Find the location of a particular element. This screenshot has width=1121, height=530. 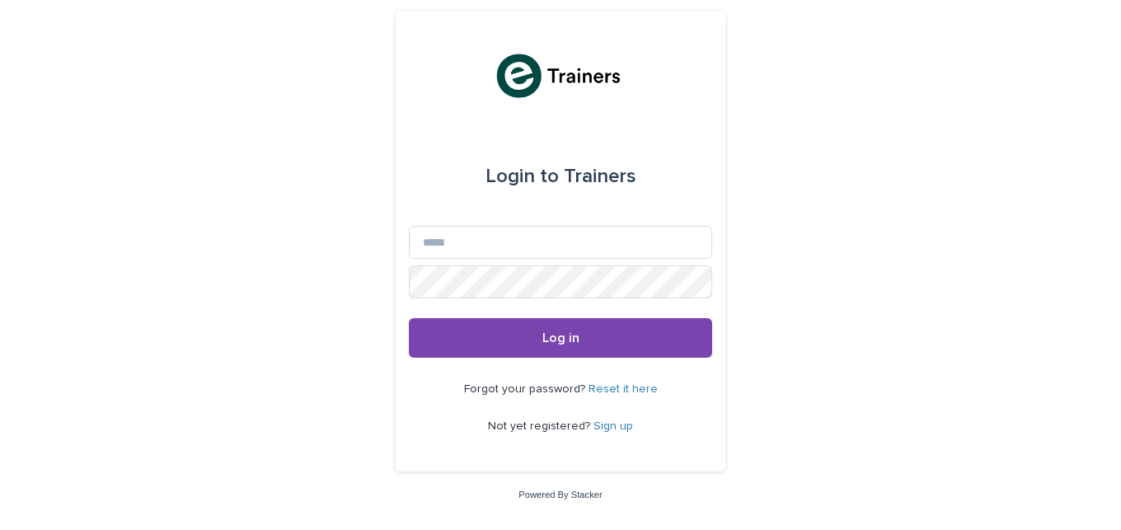

img: K0CqGN7SDeD6s4JG8KQk is located at coordinates (560, 76).